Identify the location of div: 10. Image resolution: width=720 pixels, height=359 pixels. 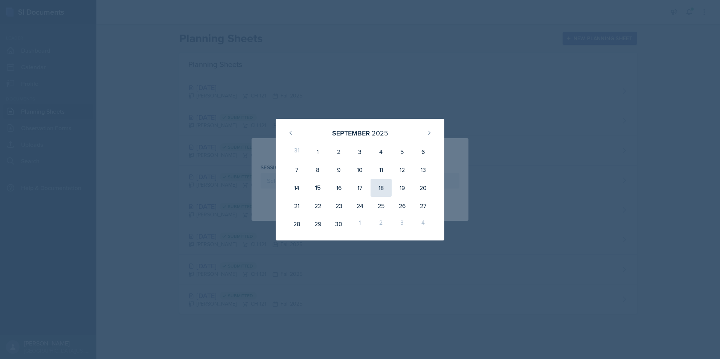
(360, 170).